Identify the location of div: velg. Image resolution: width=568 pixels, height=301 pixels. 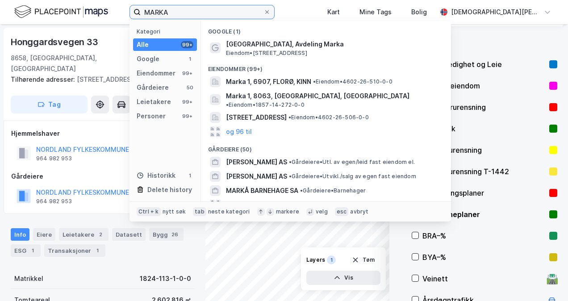
(321, 212).